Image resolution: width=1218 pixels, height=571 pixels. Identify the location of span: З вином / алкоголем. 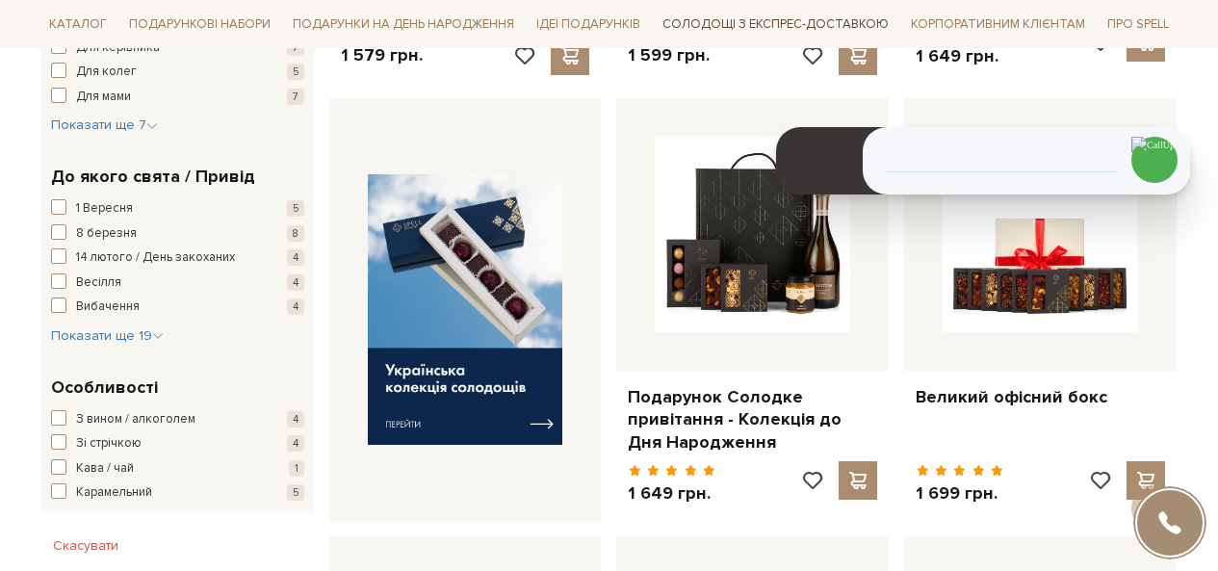
(136, 420).